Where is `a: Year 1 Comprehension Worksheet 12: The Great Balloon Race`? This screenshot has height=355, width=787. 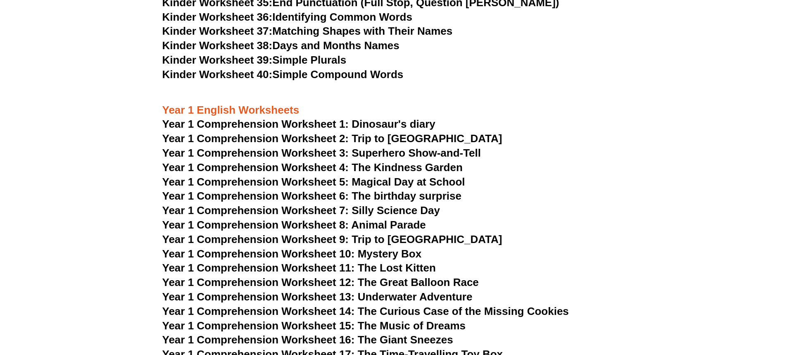 a: Year 1 Comprehension Worksheet 12: The Great Balloon Race is located at coordinates (321, 282).